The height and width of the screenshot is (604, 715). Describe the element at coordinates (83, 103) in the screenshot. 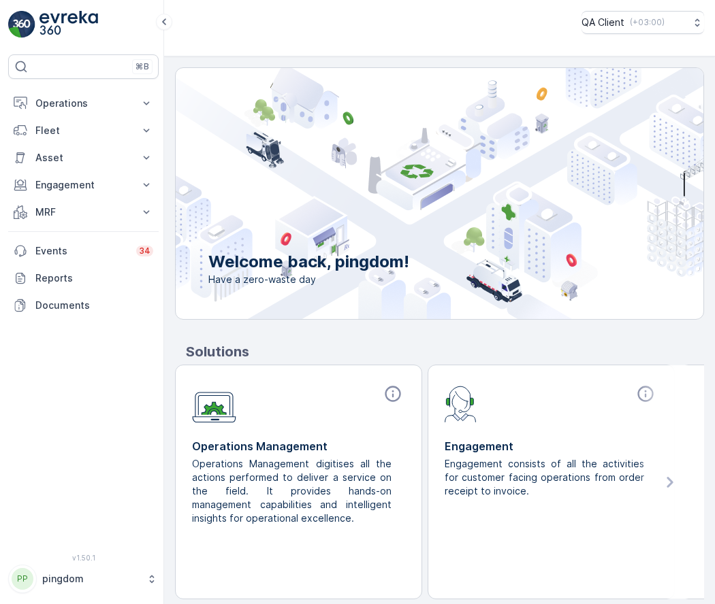

I see `p: Operations` at that location.